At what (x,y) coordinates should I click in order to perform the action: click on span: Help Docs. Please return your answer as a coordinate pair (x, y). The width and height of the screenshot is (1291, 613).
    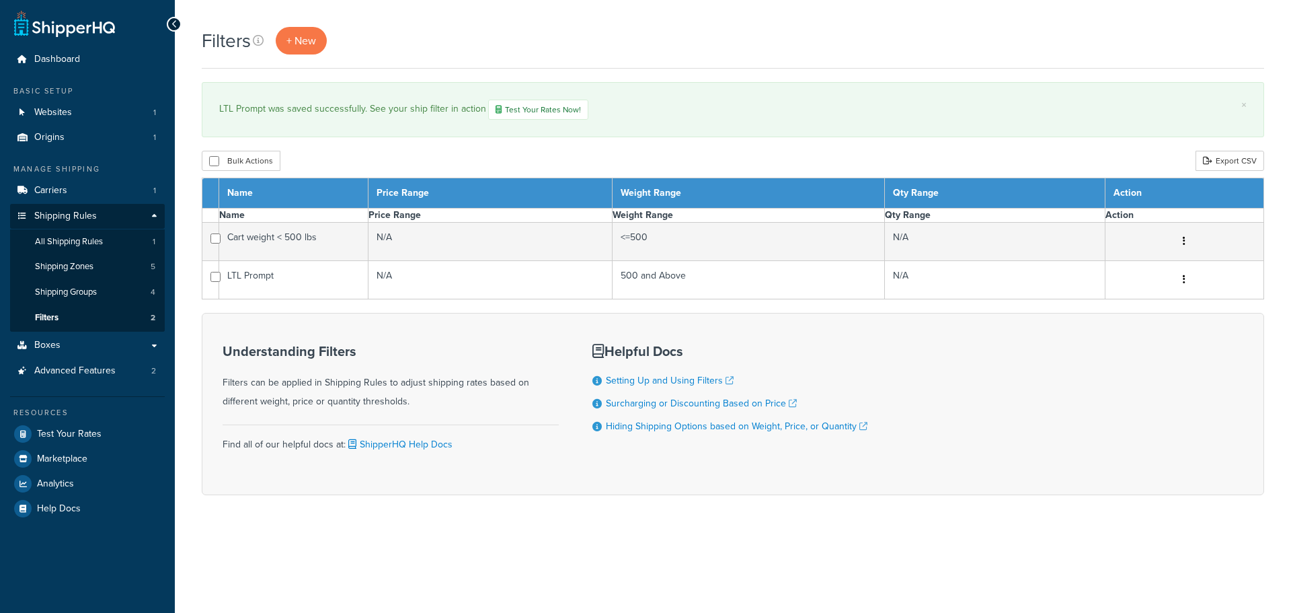
    Looking at the image, I should click on (59, 508).